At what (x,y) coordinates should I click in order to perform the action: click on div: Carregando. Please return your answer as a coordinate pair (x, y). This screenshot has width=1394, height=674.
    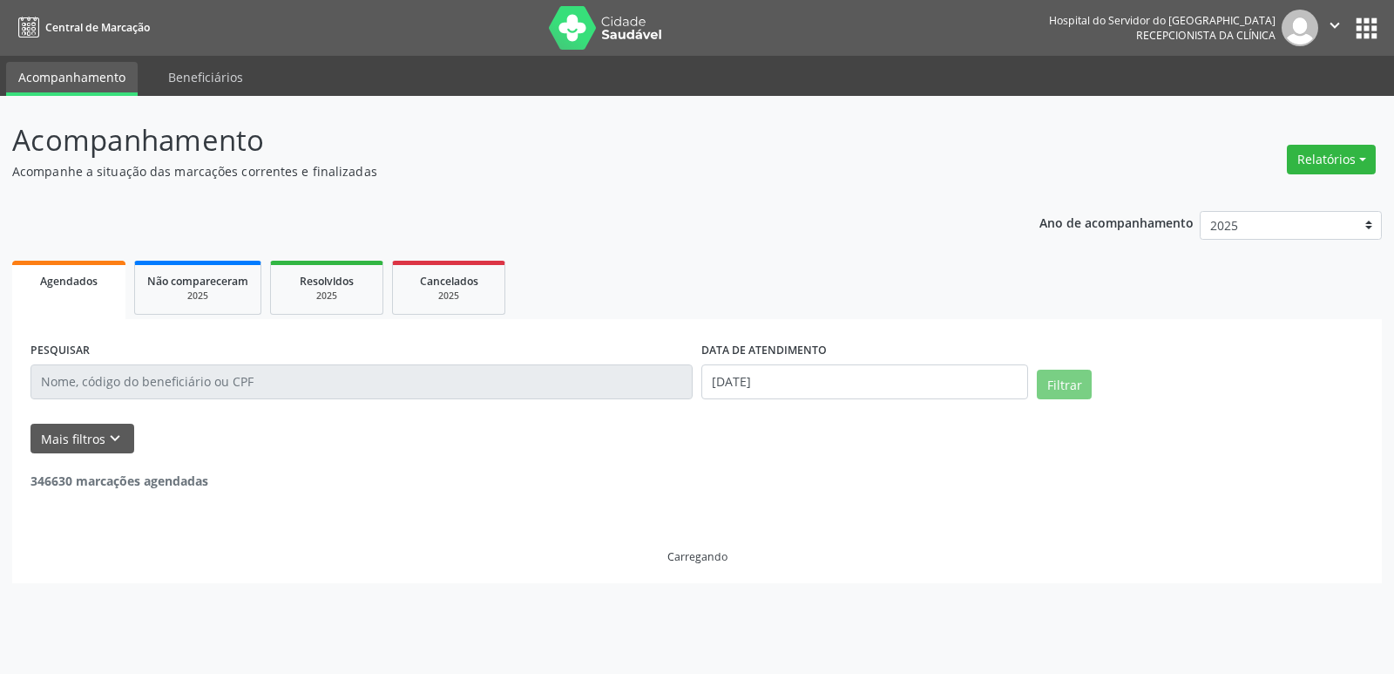
    Looking at the image, I should click on (697, 556).